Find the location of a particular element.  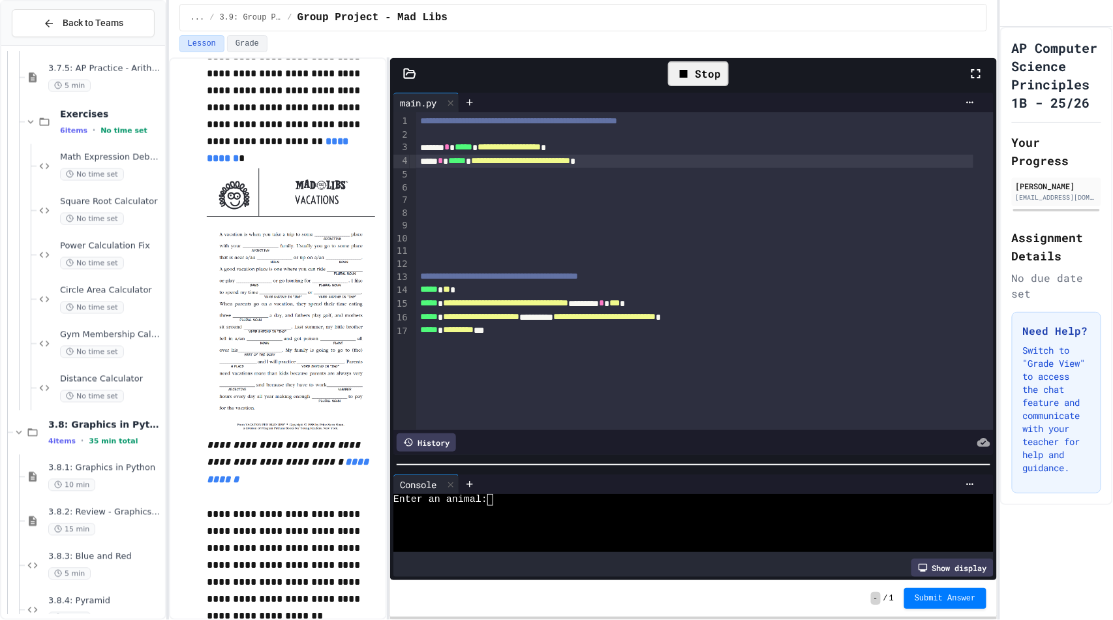

span: 15 min is located at coordinates (72, 529).